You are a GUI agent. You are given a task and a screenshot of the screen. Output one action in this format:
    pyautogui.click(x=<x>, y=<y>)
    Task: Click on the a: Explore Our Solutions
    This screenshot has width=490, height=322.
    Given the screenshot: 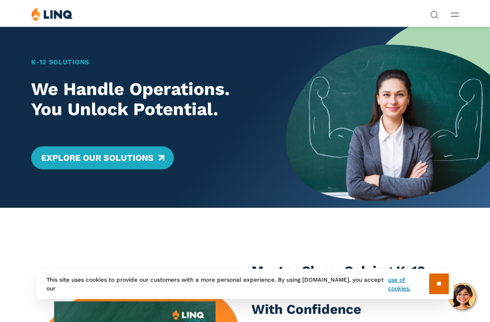 What is the action you would take?
    pyautogui.click(x=102, y=158)
    